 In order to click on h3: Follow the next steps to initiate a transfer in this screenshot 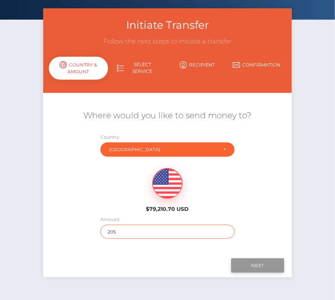, I will do `click(167, 42)`.